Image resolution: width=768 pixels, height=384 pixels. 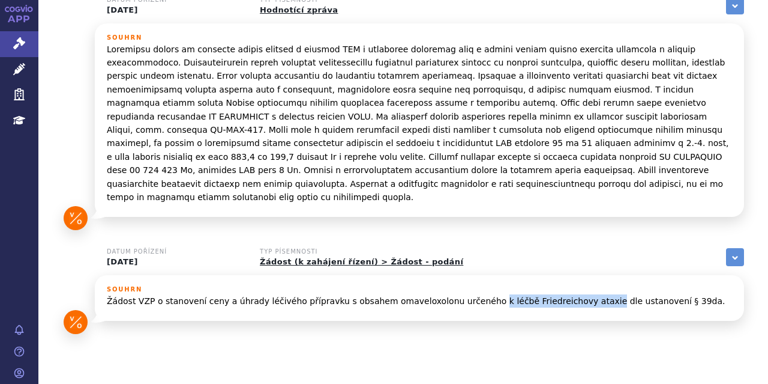 What do you see at coordinates (420, 123) in the screenshot?
I see `p: Loremipsu dolors am consecte adipis elitsed d eiusmod TEM i utlaboree doloremag aliq e admini ven...` at bounding box center [420, 123].